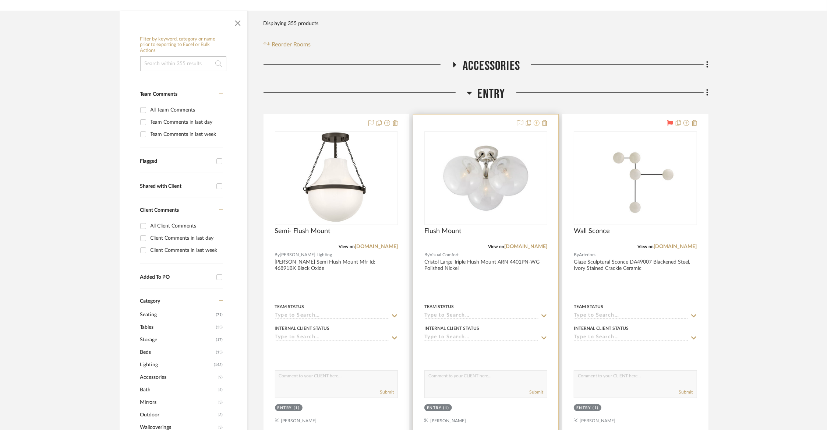  Describe the element at coordinates (219, 365) in the screenshot. I see `span: (143)` at that location.